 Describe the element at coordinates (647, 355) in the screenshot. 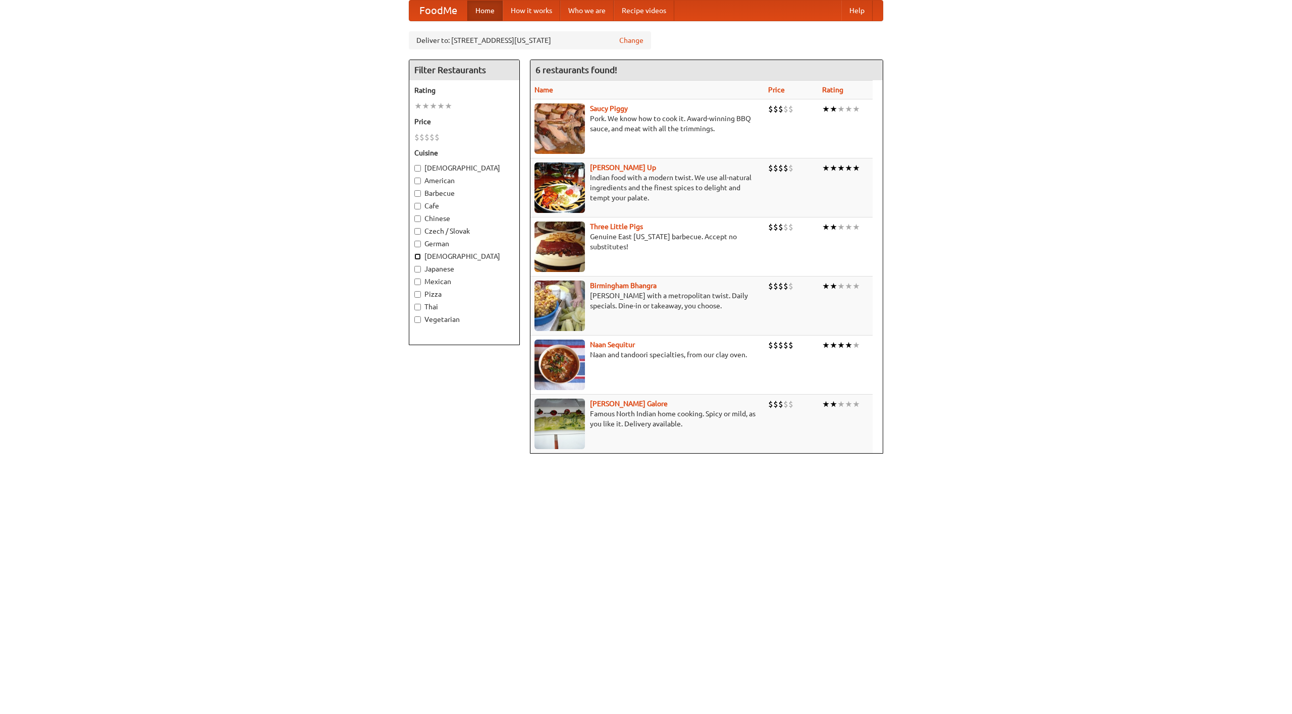

I see `p: Naan and tandoori specialties, from our clay oven.` at that location.